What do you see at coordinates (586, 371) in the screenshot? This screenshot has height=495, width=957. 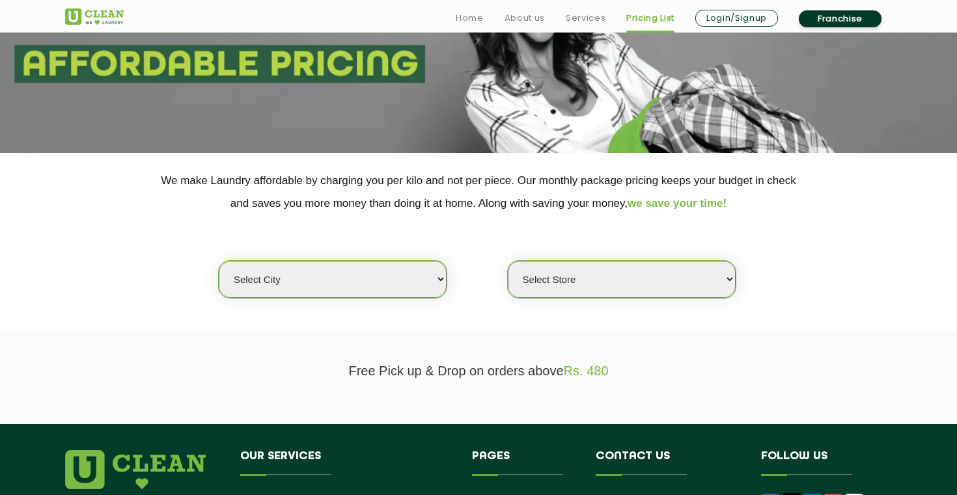 I see `span: Rs. 480` at bounding box center [586, 371].